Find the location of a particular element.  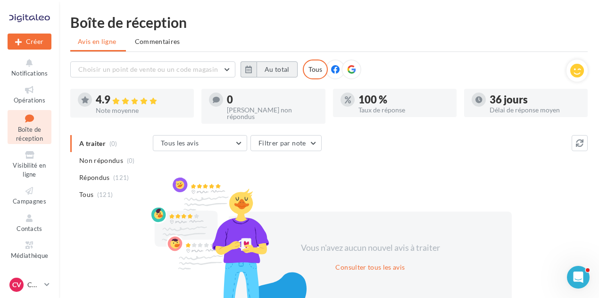

a: Calendrier is located at coordinates (29, 276).